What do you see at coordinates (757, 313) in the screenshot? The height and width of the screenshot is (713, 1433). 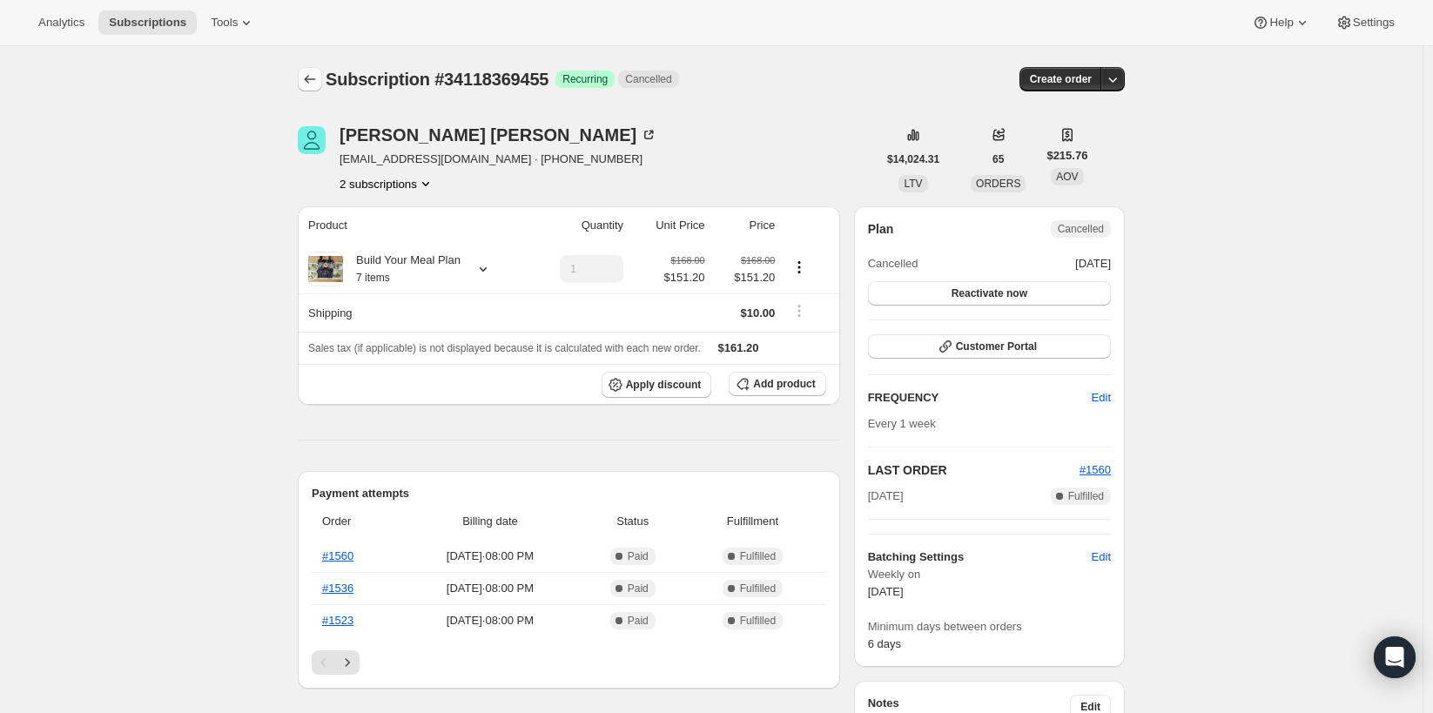 I see `span: $10.00` at bounding box center [757, 313].